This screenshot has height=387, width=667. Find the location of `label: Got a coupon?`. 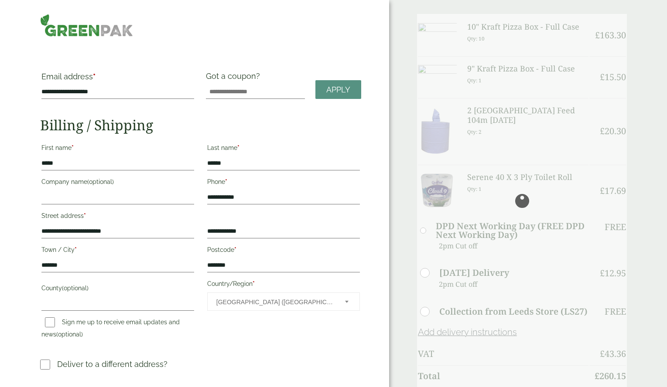

label: Got a coupon? is located at coordinates (235, 78).